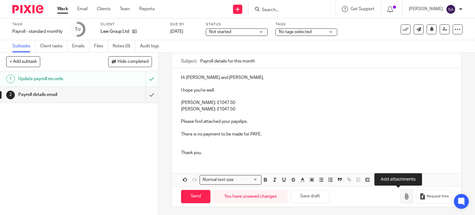 This screenshot has width=475, height=215. I want to click on h1: Payroll details email, so click(59, 95).